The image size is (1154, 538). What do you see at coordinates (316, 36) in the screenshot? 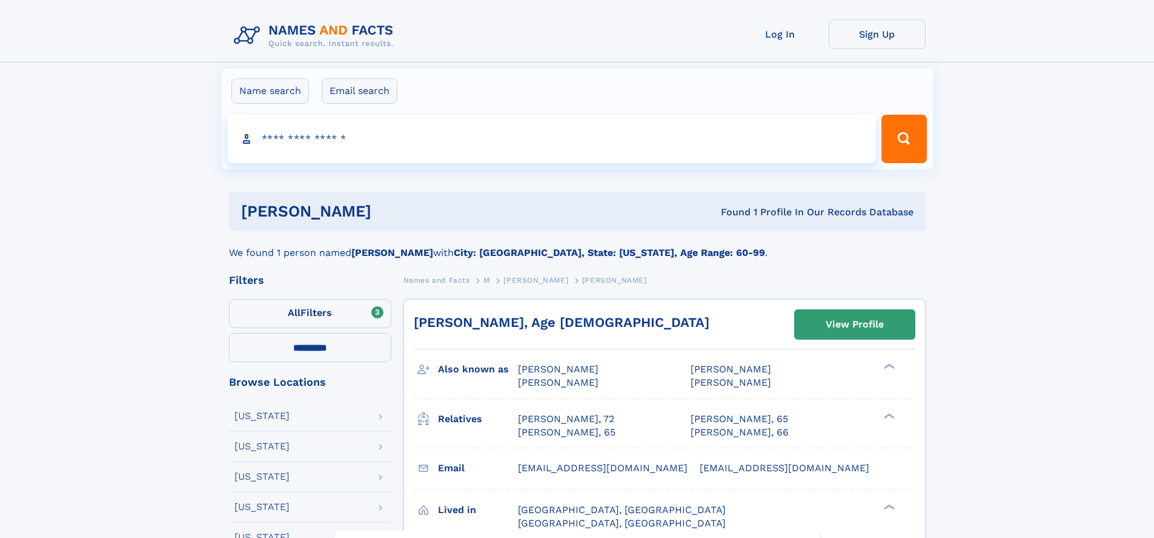
I see `img: Logo Names and Facts` at bounding box center [316, 36].